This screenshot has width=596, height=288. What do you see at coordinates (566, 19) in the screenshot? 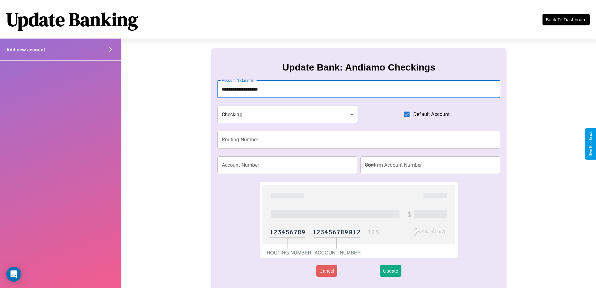
I see `button: Back To Dashboard` at bounding box center [566, 19].